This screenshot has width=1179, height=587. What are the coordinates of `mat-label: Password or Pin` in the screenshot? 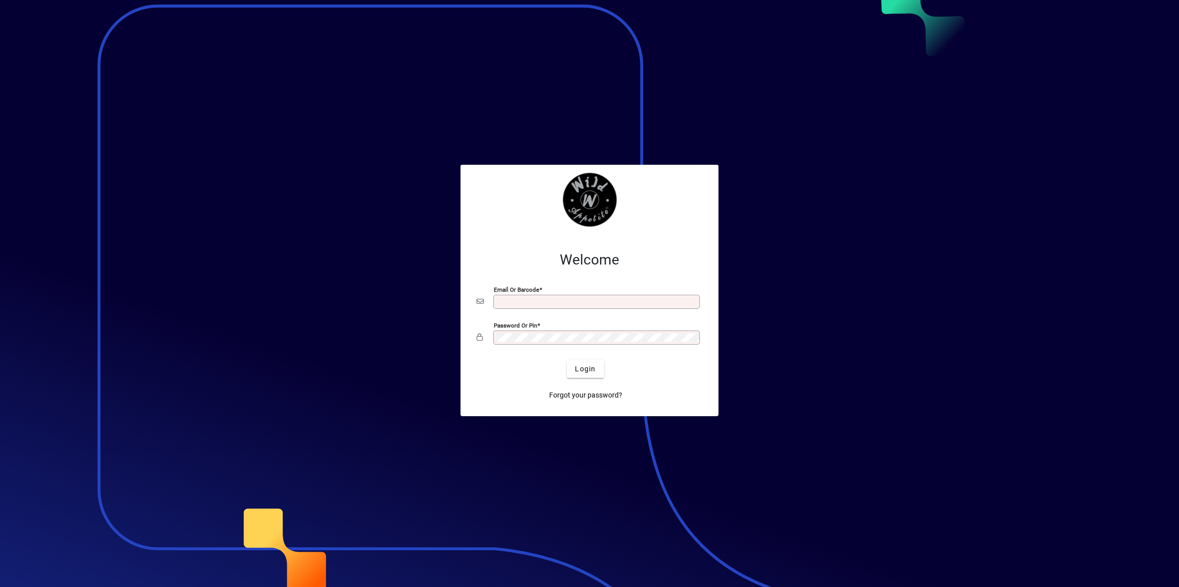 It's located at (516, 326).